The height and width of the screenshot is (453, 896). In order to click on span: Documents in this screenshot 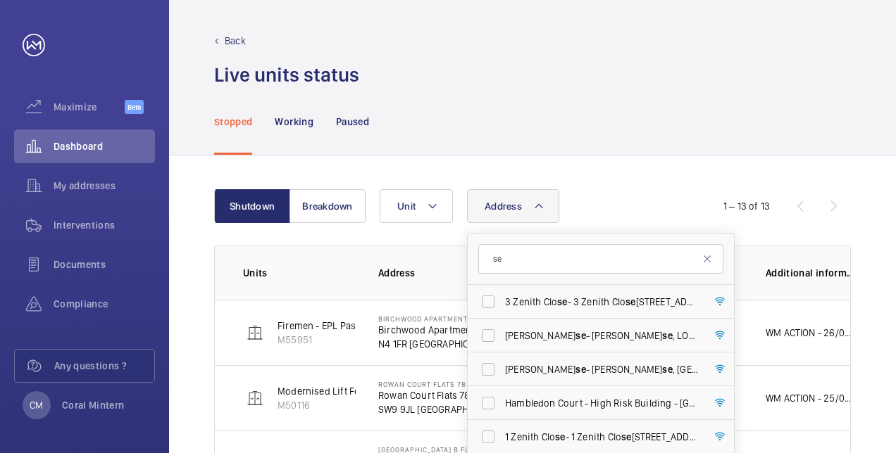, I will do `click(104, 265)`.